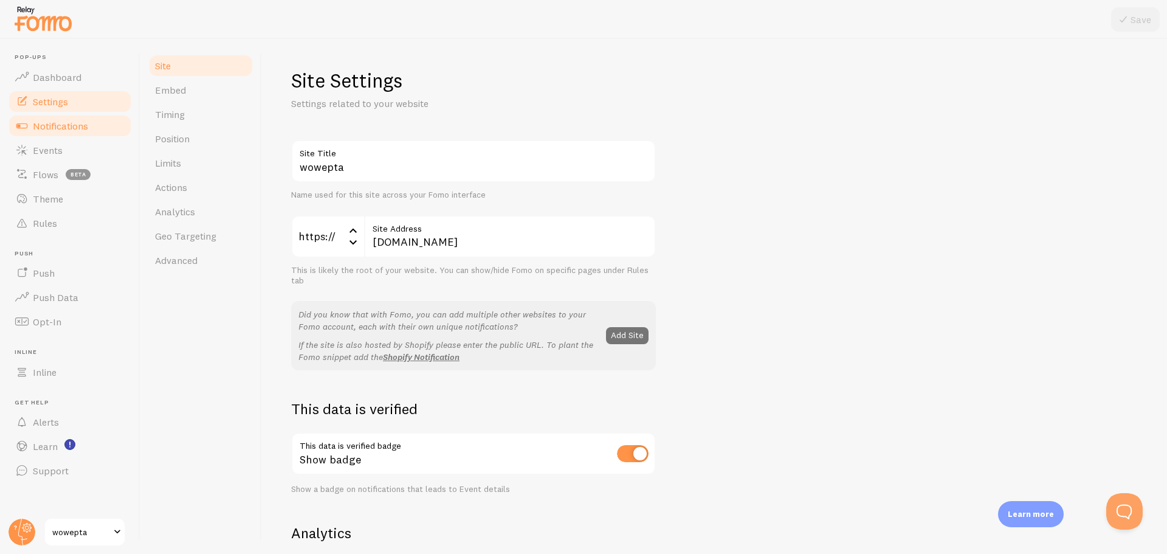 The image size is (1167, 554). I want to click on a: Advanced, so click(201, 260).